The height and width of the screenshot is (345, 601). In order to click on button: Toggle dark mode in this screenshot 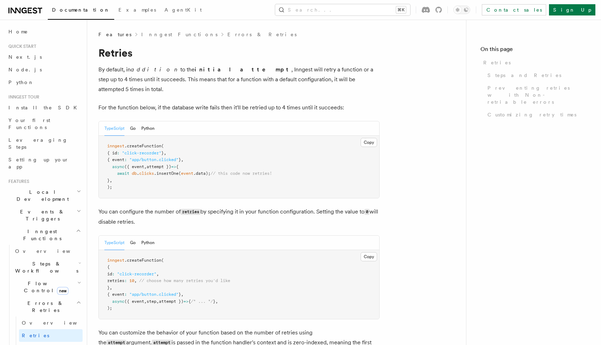, I will do `click(462, 10)`.